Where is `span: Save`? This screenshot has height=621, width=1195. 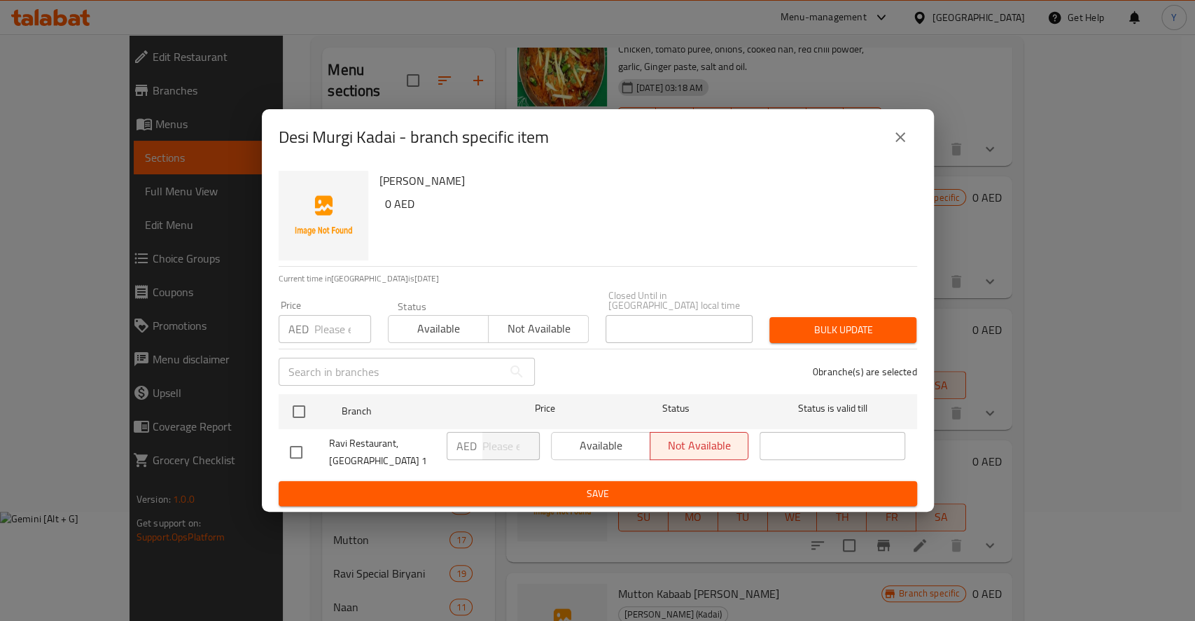 span: Save is located at coordinates (598, 493).